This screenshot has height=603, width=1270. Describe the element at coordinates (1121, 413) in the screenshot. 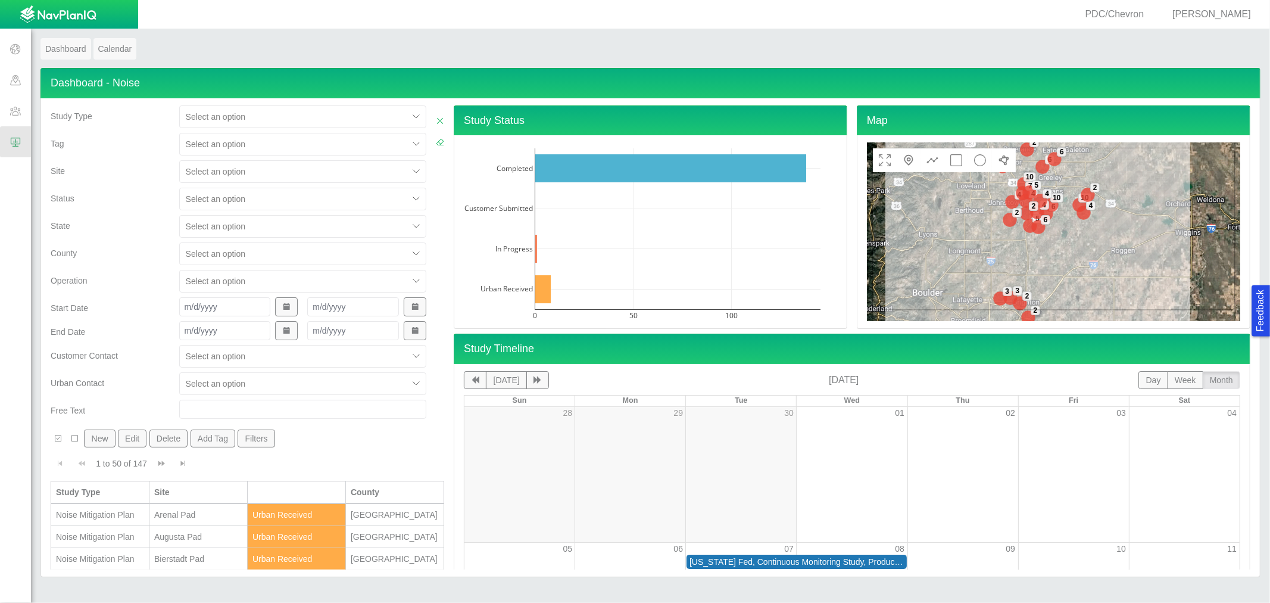

I see `a: 03` at that location.